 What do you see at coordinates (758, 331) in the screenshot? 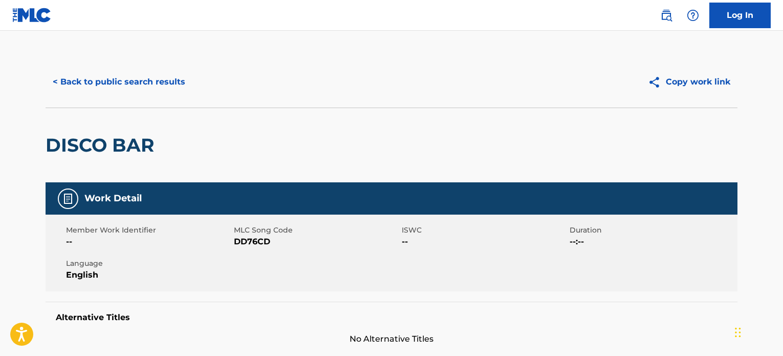
I see `div: Chat Widget` at bounding box center [758, 331].